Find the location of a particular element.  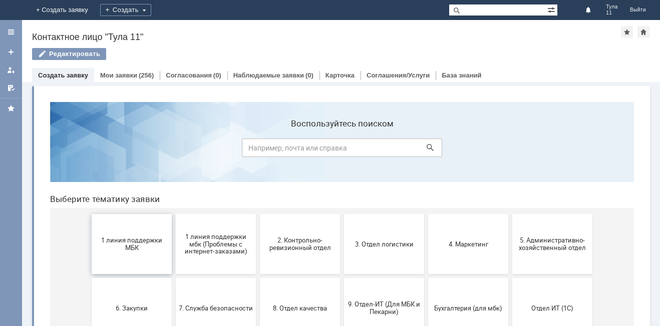

button: 6. Закупки is located at coordinates (90, 214).